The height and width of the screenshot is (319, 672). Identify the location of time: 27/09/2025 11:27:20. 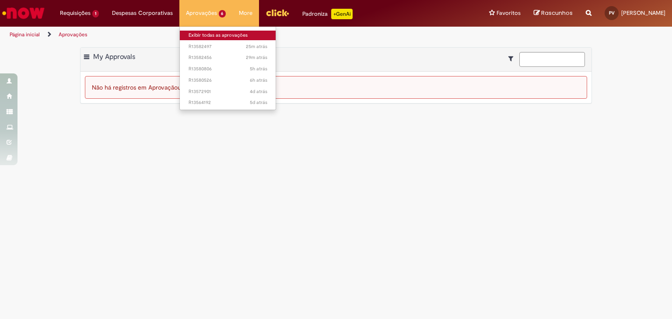
(258, 91).